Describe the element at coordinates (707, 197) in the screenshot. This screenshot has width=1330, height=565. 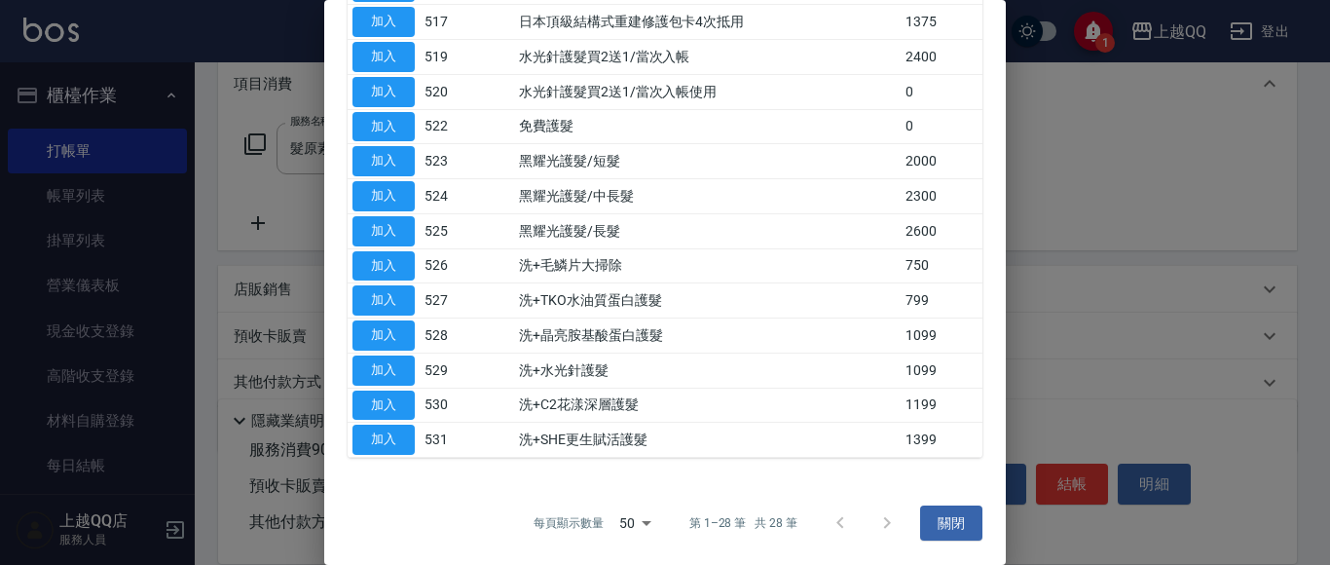
I see `td: 黑耀光護髮/中長髮` at that location.